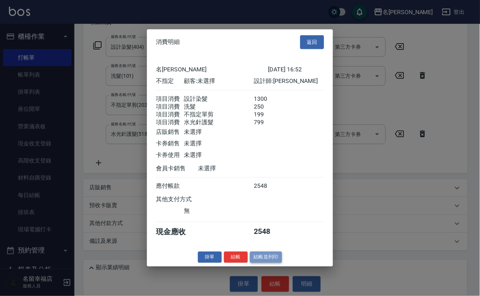 The height and width of the screenshot is (296, 480). What do you see at coordinates (170, 186) in the screenshot?
I see `div: 應付帳款` at bounding box center [170, 186].